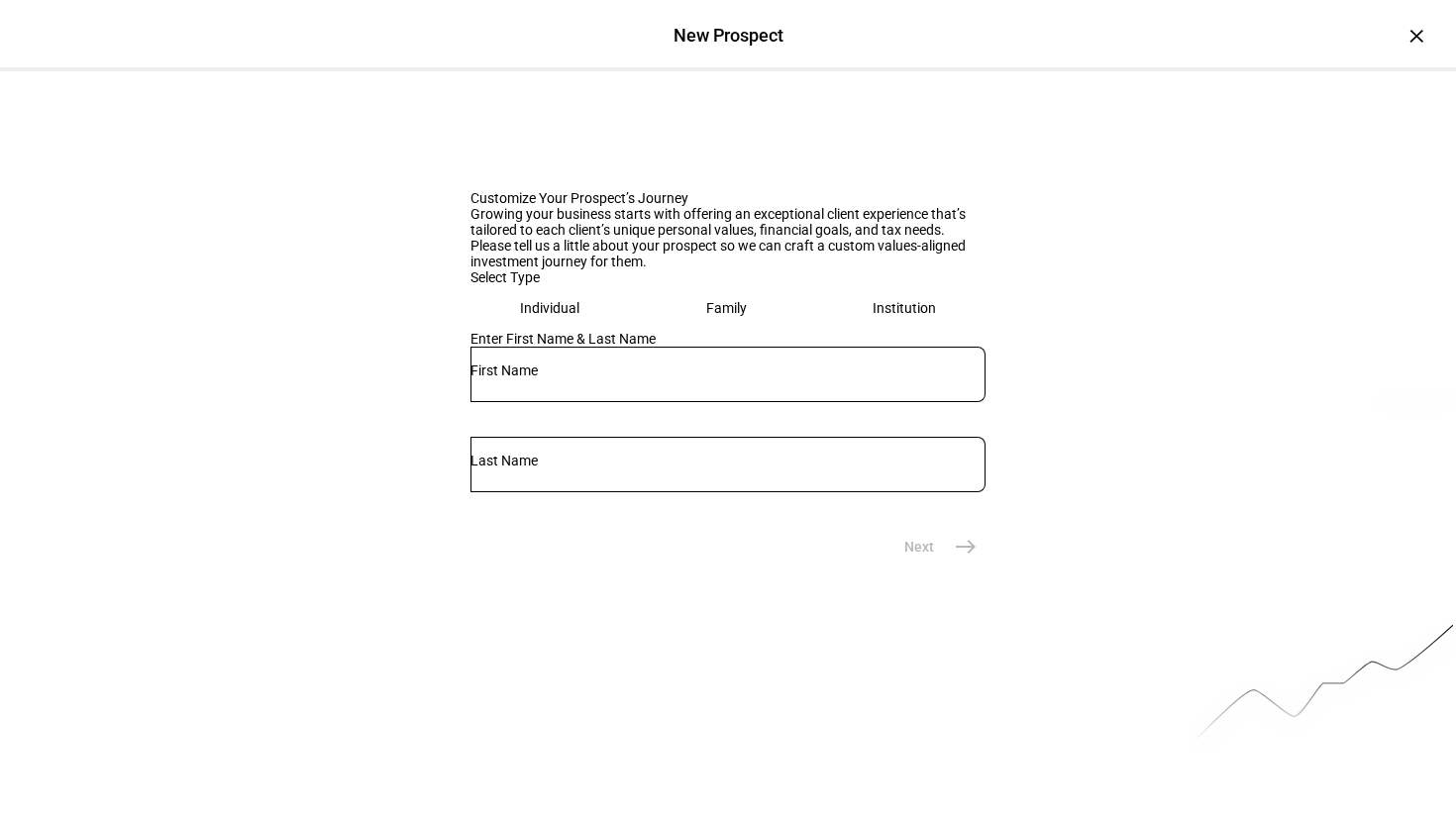 The height and width of the screenshot is (823, 1456). I want to click on div: Please tell us a little about your prospect so we can craft a custom values-aligned investment jo..., so click(728, 253).